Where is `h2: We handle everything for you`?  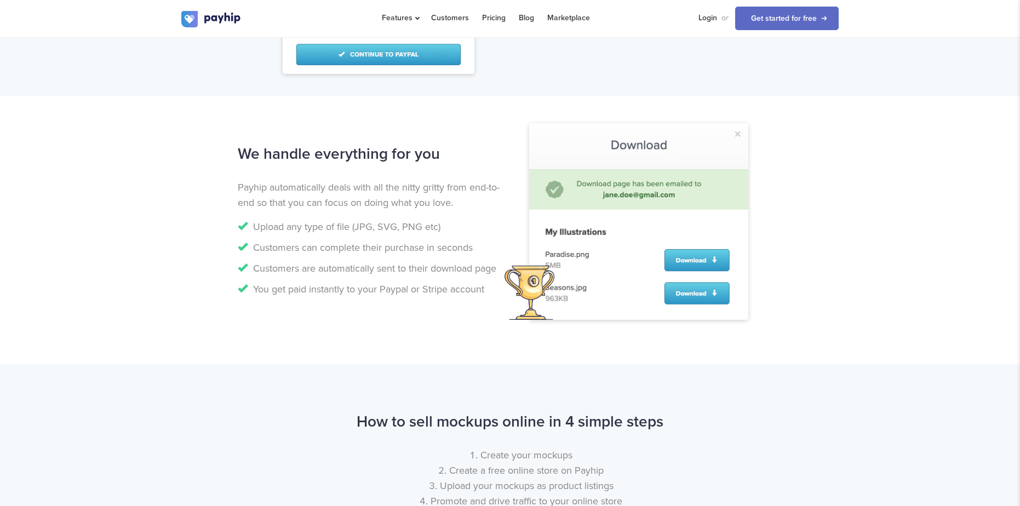
h2: We handle everything for you is located at coordinates (370, 154).